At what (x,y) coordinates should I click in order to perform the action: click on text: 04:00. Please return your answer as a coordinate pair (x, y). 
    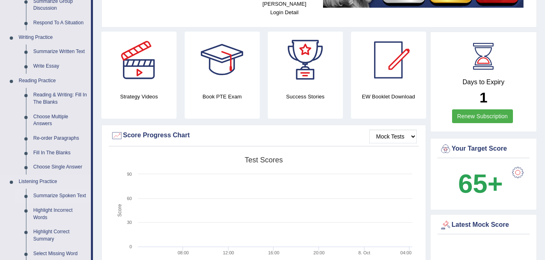
    Looking at the image, I should click on (406, 253).